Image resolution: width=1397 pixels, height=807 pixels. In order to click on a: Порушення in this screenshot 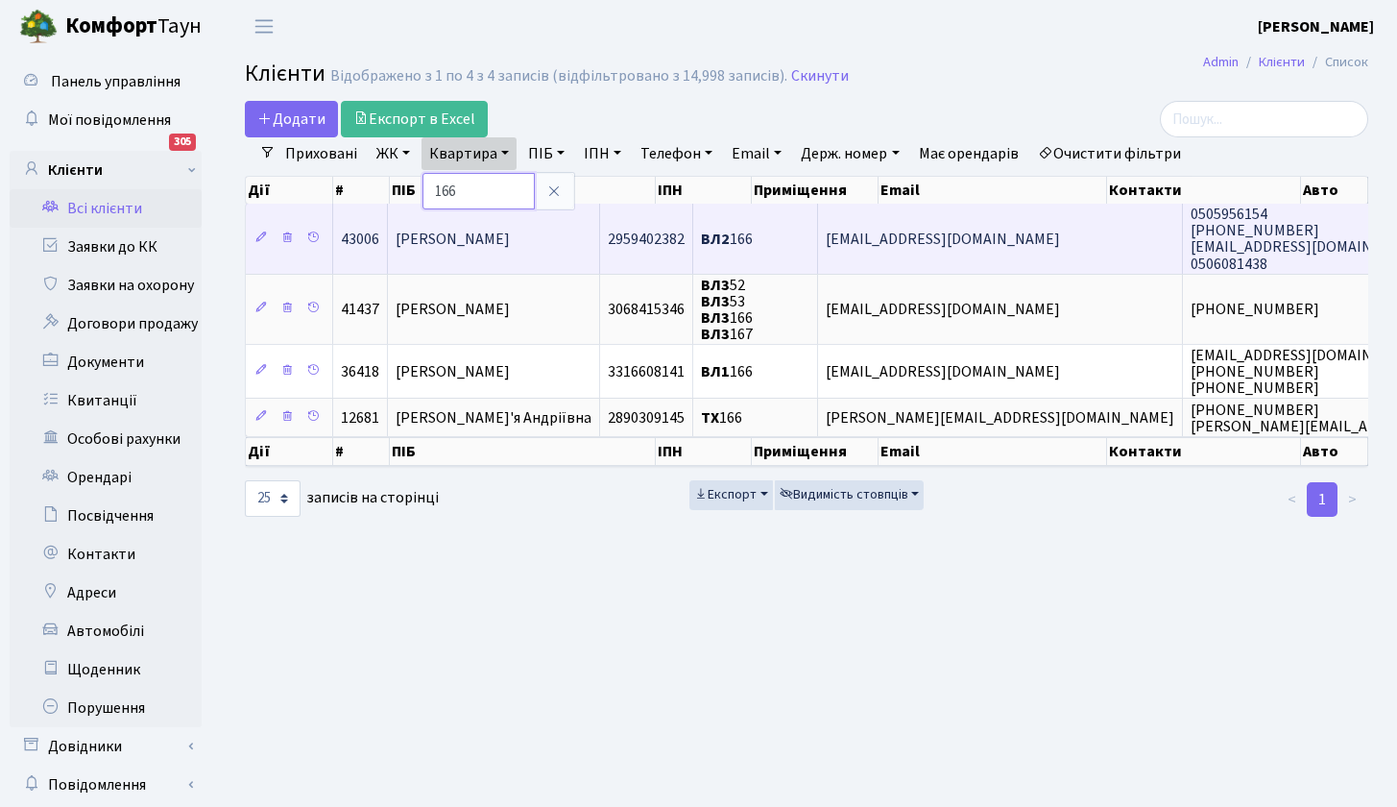, I will do `click(106, 708)`.